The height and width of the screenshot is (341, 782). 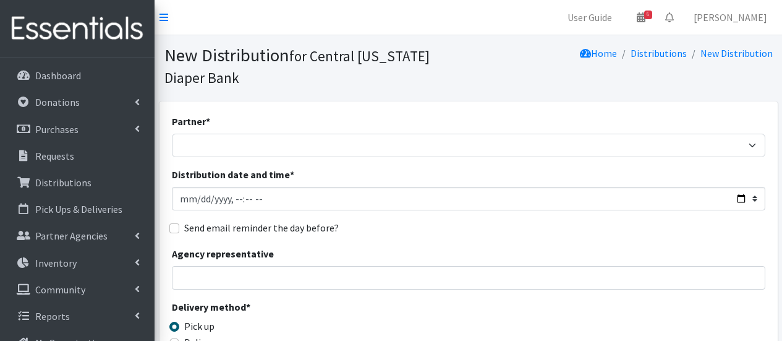 What do you see at coordinates (57, 129) in the screenshot?
I see `p: Purchases` at bounding box center [57, 129].